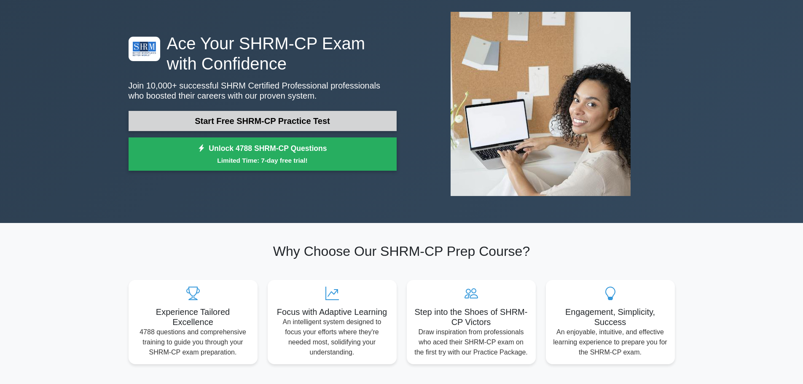 This screenshot has width=803, height=384. I want to click on h5: Engagement, Simplicity, Success, so click(610, 317).